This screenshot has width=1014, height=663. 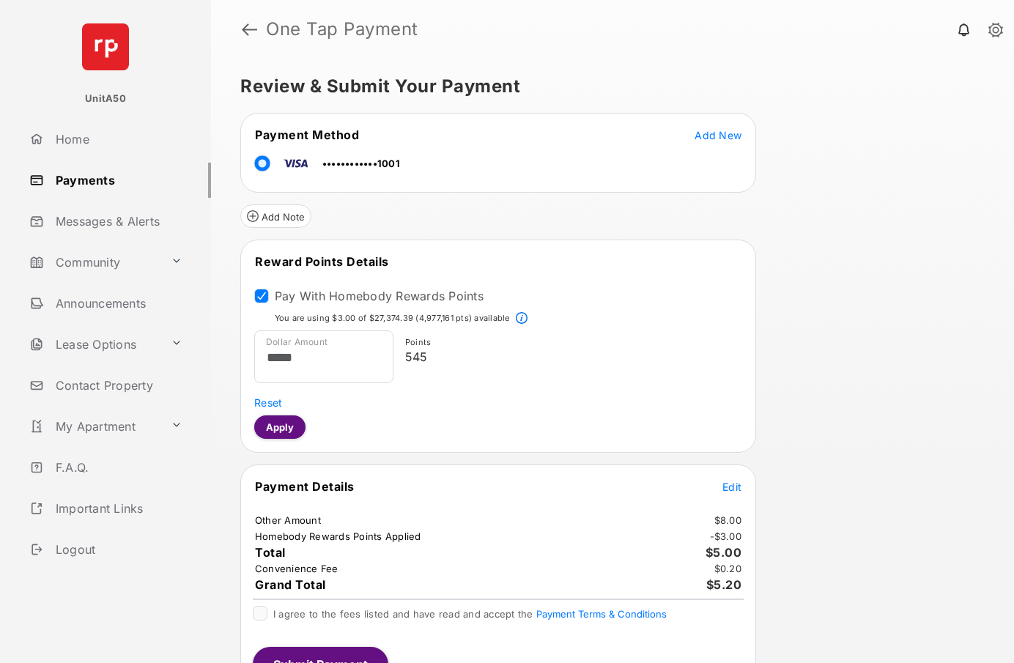 I want to click on p: UnitA50, so click(x=106, y=99).